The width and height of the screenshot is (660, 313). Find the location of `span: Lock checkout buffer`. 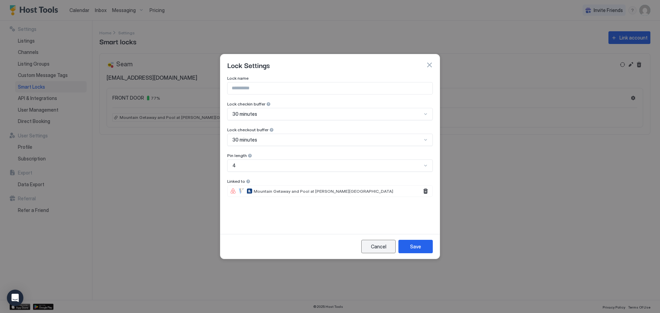

span: Lock checkout buffer is located at coordinates (248, 130).